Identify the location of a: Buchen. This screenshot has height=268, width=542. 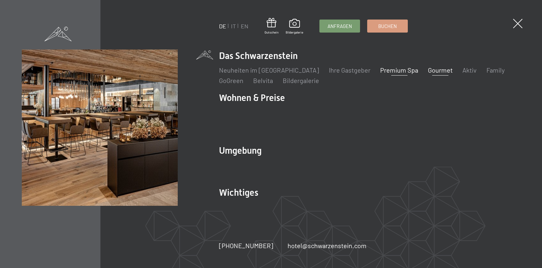
(388, 26).